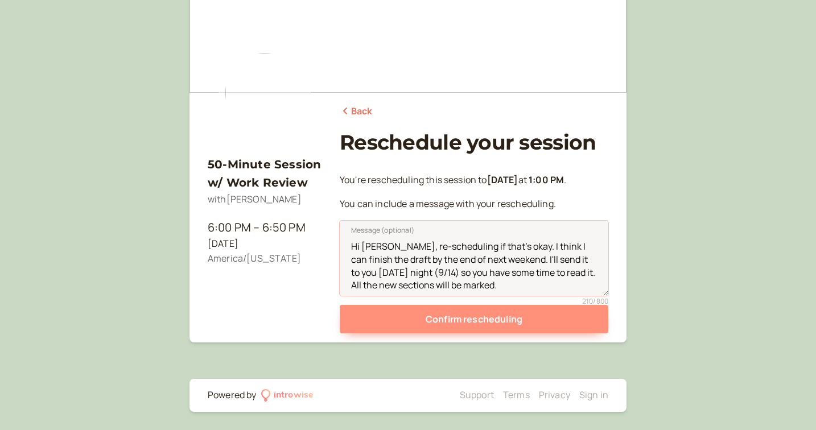 This screenshot has width=816, height=430. What do you see at coordinates (594, 395) in the screenshot?
I see `a: Sign in` at bounding box center [594, 395].